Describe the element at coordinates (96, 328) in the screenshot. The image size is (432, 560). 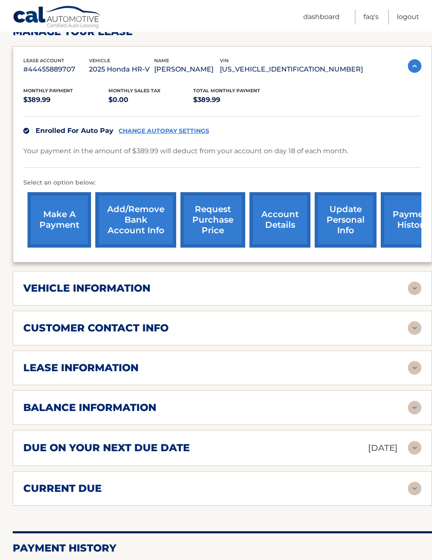
I see `h2: customer contact info` at that location.